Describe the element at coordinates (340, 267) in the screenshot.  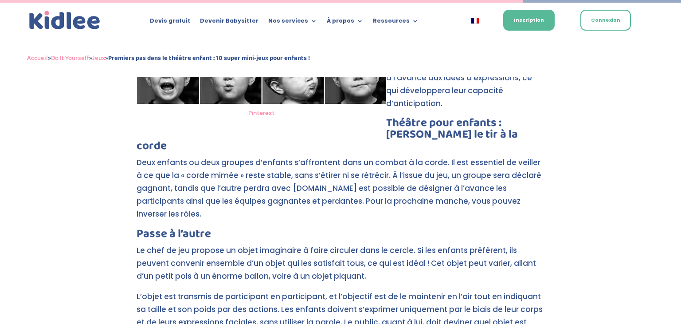
I see `p: Le chef de jeu propose un objet imaginaire à faire circuler dans le cercle. Si les enfants préfèr...` at that location.